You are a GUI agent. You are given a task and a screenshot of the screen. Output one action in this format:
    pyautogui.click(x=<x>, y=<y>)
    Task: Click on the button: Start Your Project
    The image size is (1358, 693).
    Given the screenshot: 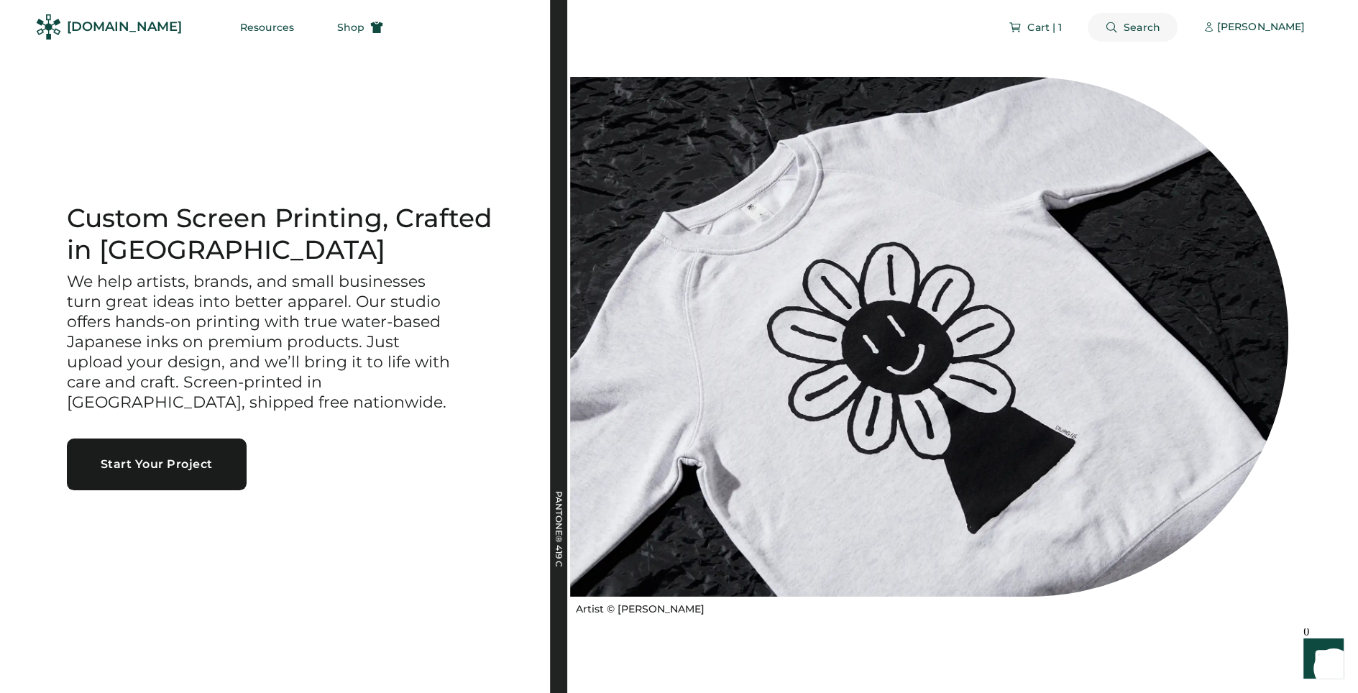 What is the action you would take?
    pyautogui.click(x=157, y=464)
    